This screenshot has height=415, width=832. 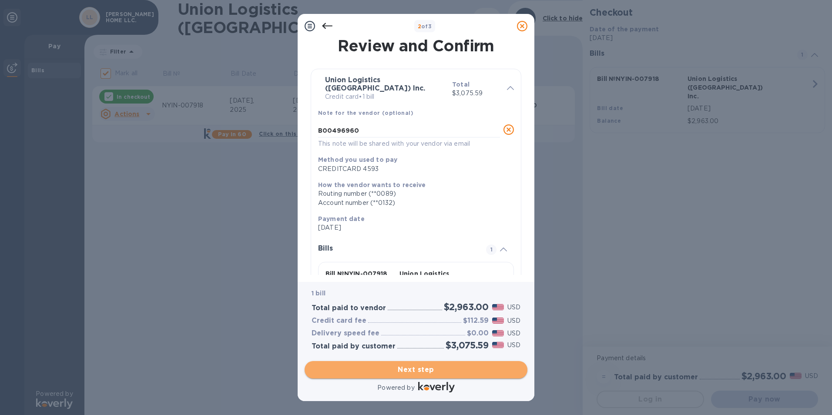 What do you see at coordinates (346, 333) in the screenshot?
I see `h3: Delivery speed fee` at bounding box center [346, 333].